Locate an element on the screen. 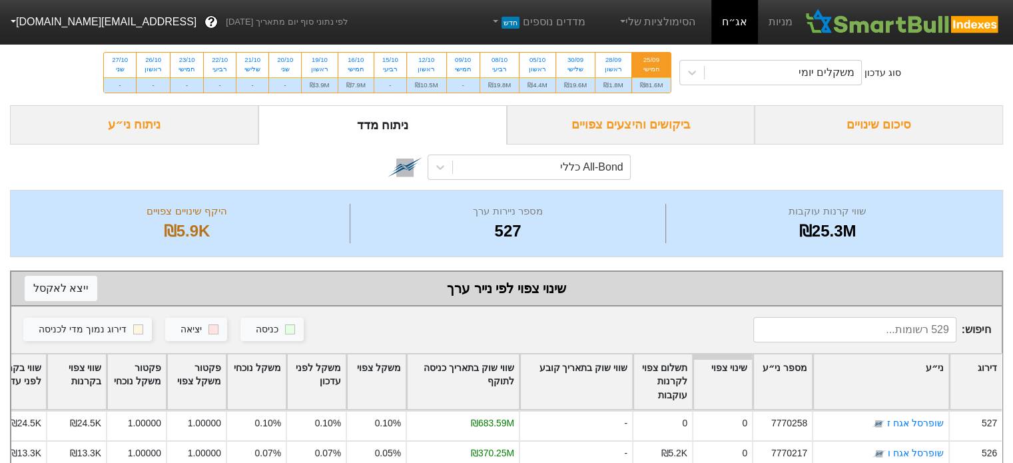  div: 25/09 is located at coordinates (651, 60).